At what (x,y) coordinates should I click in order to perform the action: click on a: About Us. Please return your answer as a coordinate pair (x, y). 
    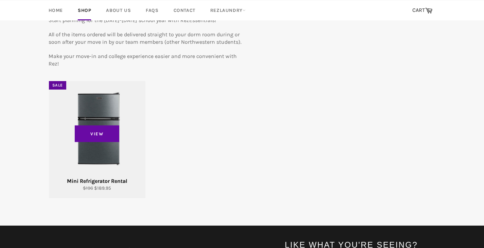
    Looking at the image, I should click on (118, 10).